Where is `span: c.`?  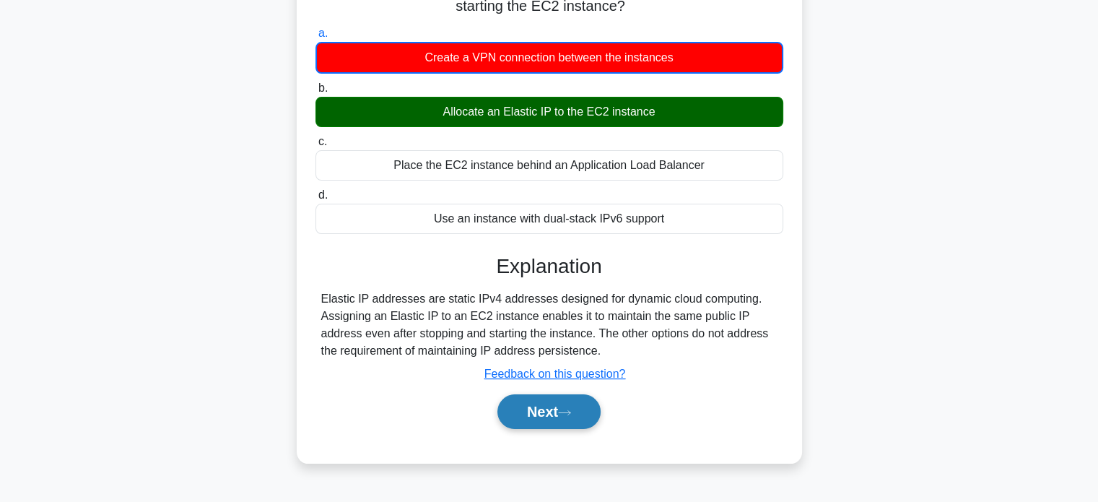 span: c. is located at coordinates (323, 141).